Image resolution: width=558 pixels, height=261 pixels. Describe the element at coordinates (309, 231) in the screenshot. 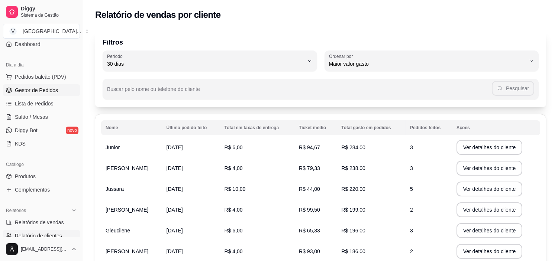

I see `span: R$ 65,33` at that location.